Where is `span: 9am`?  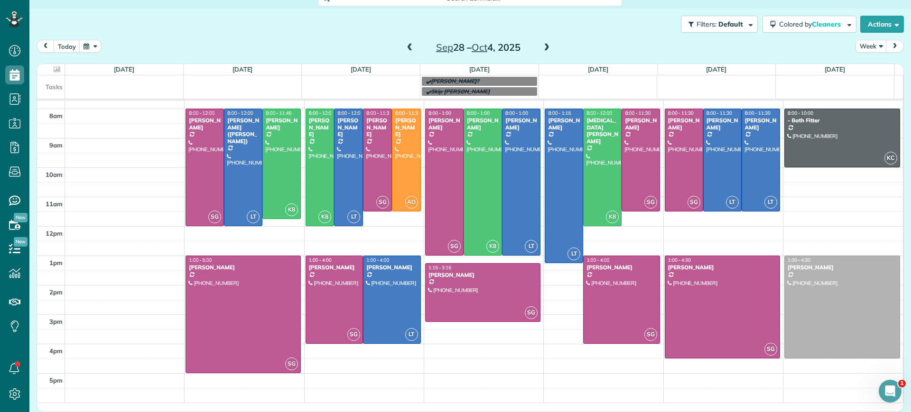 span: 9am is located at coordinates (56, 145).